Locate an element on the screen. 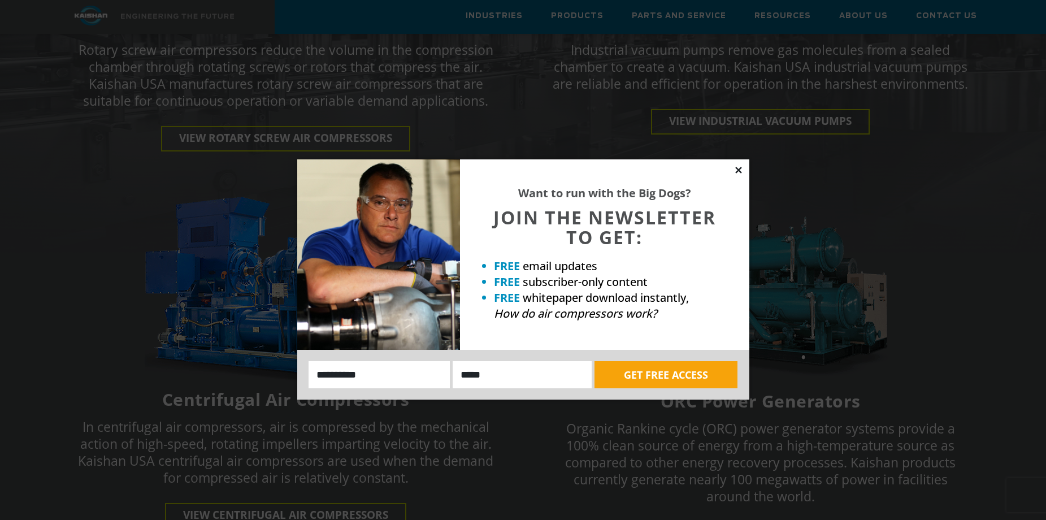 The width and height of the screenshot is (1046, 520). button: GET FREE ACCESS is located at coordinates (666, 375).